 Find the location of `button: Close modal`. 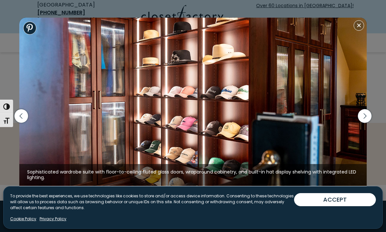

button: Close modal is located at coordinates (359, 26).